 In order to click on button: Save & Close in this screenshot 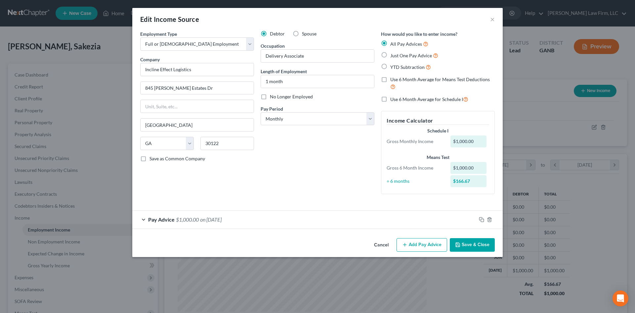, I will do `click(473, 245)`.